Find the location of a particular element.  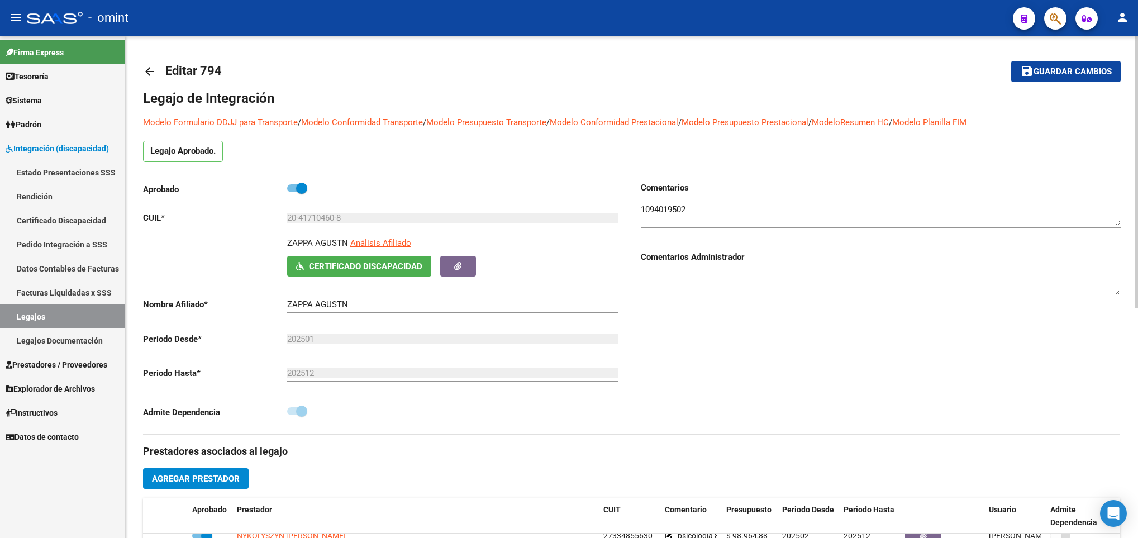

p: Admite Dependencia is located at coordinates (215, 412).